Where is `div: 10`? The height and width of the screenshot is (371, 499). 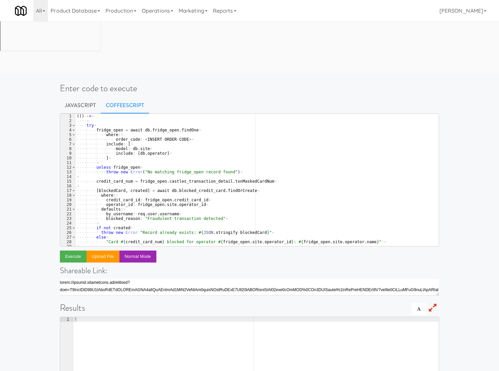 div: 10 is located at coordinates (68, 158).